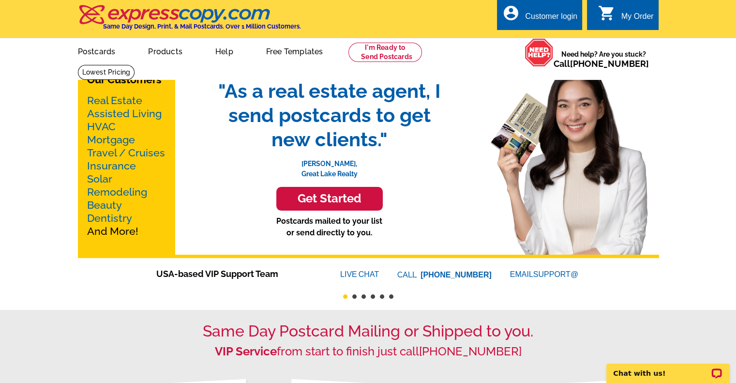 The height and width of the screenshot is (383, 736). I want to click on font: CALL, so click(407, 275).